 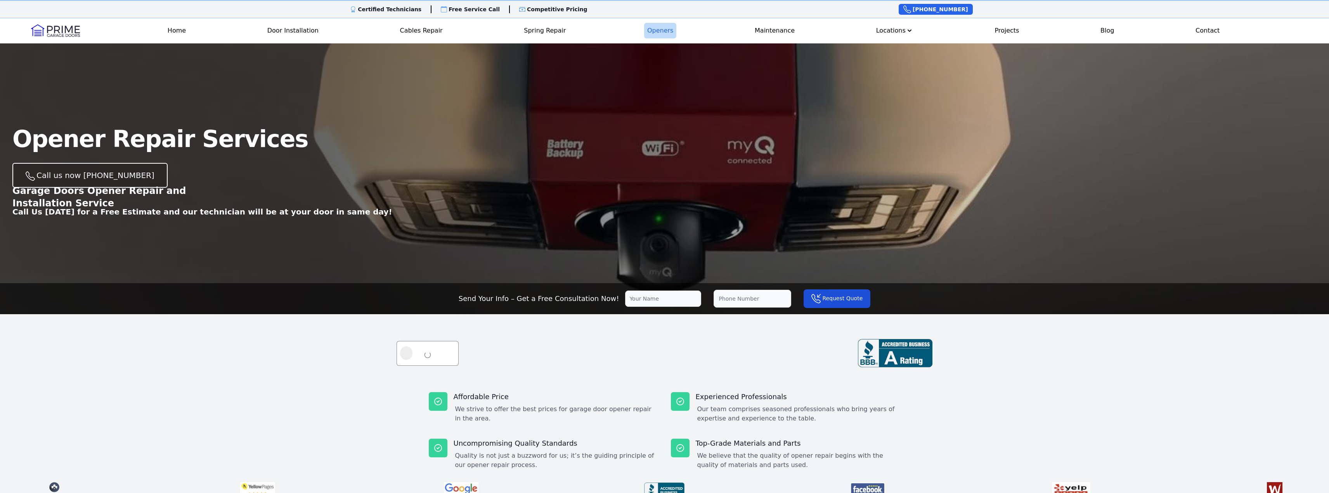 I want to click on a: Maintenance, so click(x=774, y=31).